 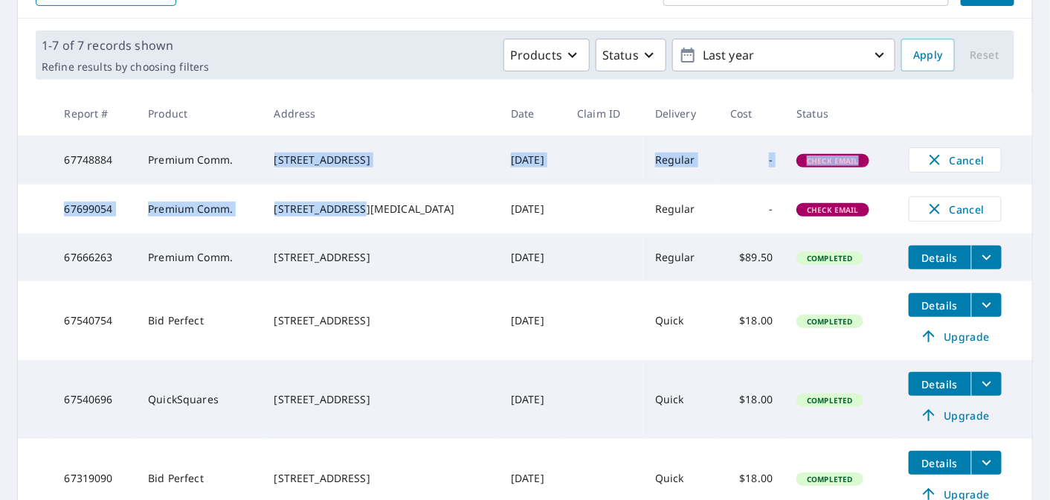 What do you see at coordinates (986, 384) in the screenshot?
I see `button: filesDropdownBtn-67540696` at bounding box center [986, 384].